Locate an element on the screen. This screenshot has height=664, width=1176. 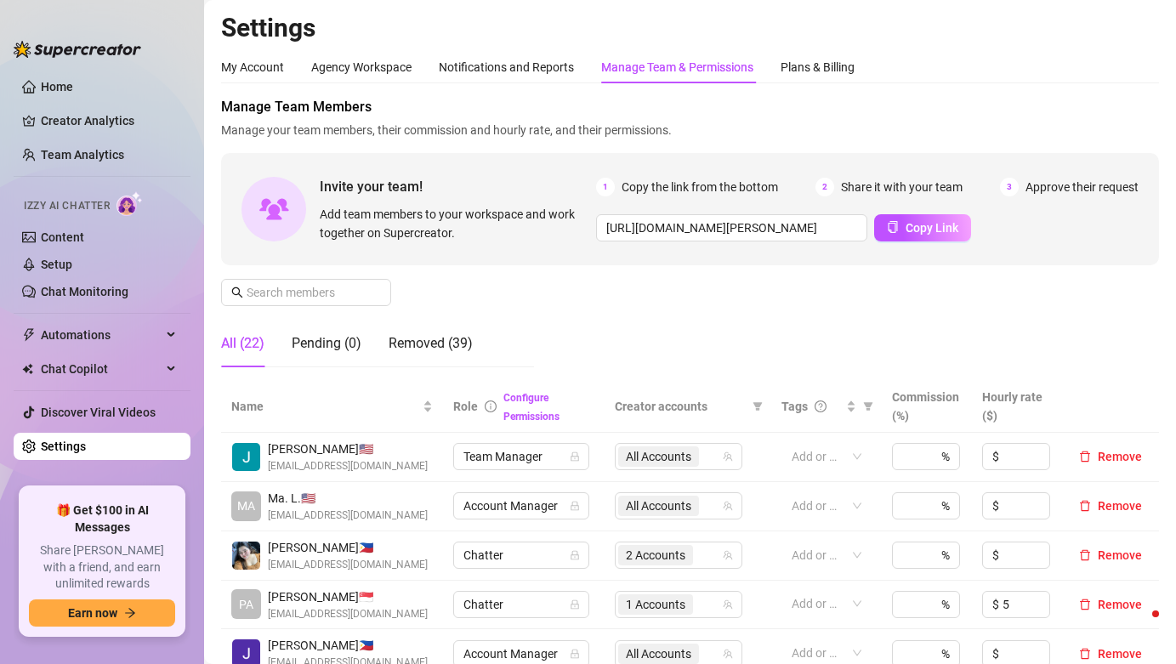
a: Discover Viral Videos is located at coordinates (98, 412).